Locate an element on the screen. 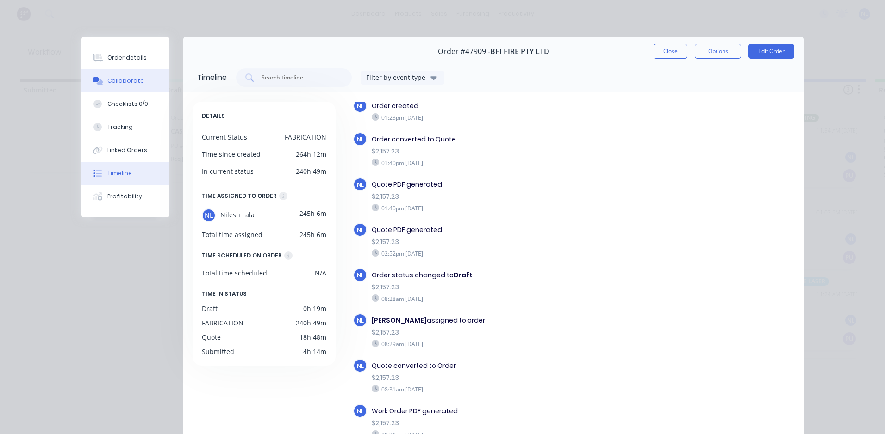  div: Total time scheduled is located at coordinates (234, 273).